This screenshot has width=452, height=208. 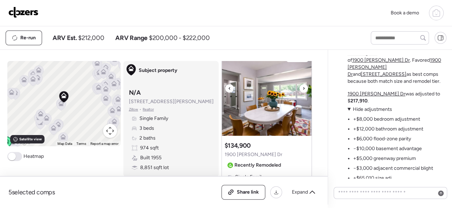 What do you see at coordinates (390, 109) in the screenshot?
I see `summary: Hide adjustments` at bounding box center [390, 109].